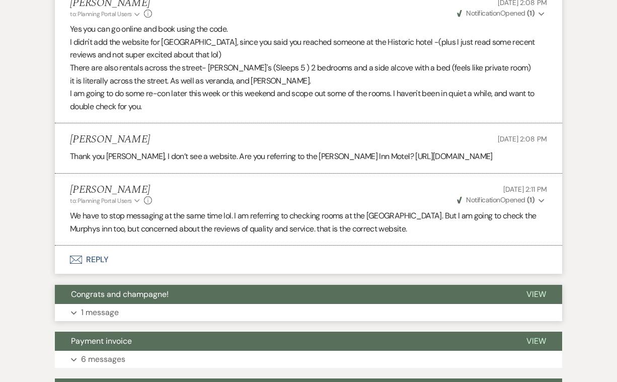 This screenshot has height=382, width=617. Describe the element at coordinates (308, 222) in the screenshot. I see `p: We have to stop messaging at the same time lol. I am referring to checking rooms at the [GEOGRAPH...` at that location.